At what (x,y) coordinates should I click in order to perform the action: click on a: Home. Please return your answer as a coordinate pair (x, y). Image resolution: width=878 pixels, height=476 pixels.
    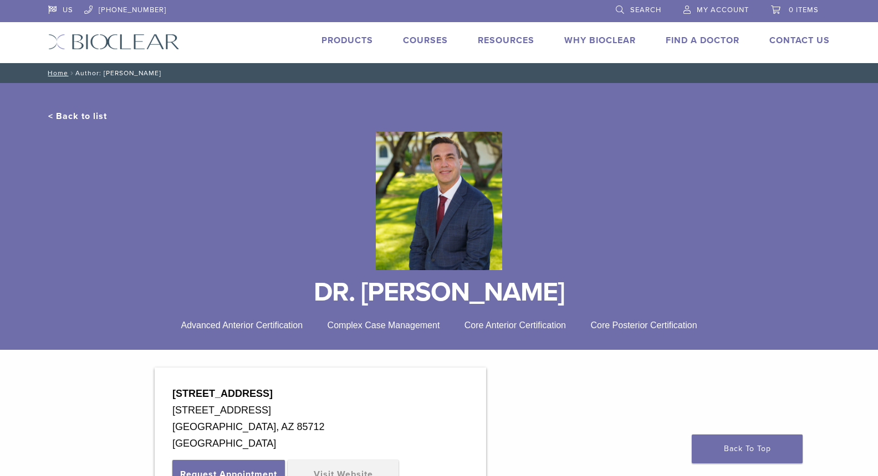
    Looking at the image, I should click on (56, 73).